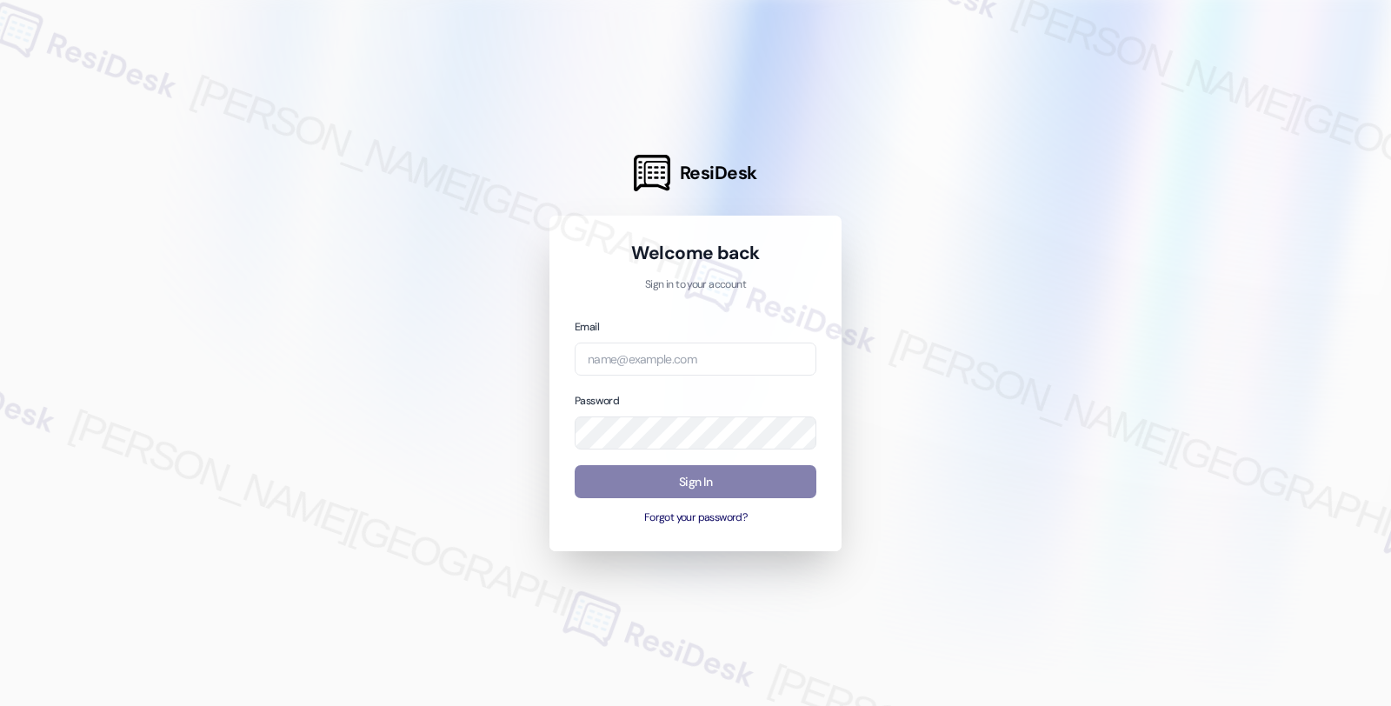 This screenshot has height=706, width=1391. I want to click on label: Email, so click(587, 327).